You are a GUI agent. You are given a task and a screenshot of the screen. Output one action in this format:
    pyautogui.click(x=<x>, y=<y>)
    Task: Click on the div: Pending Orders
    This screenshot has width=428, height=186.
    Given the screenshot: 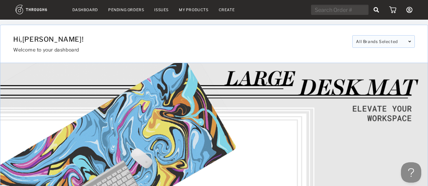 What is the action you would take?
    pyautogui.click(x=126, y=10)
    